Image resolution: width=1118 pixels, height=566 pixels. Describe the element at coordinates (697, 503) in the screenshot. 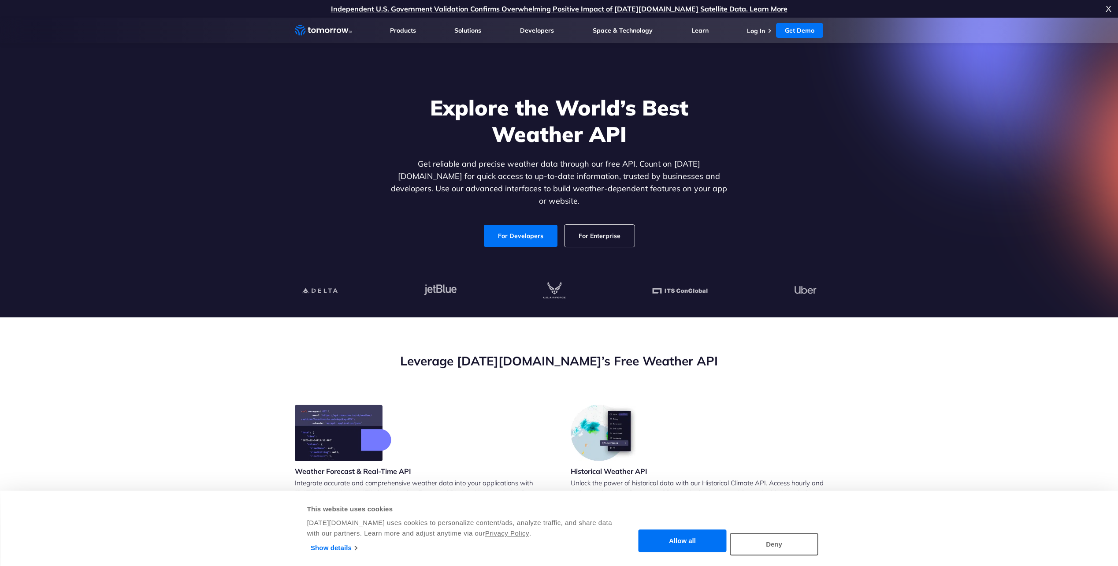

I see `p: Unlock the power of historical data with our Historical Climate API. Access hourly and daily weat...` at that location.